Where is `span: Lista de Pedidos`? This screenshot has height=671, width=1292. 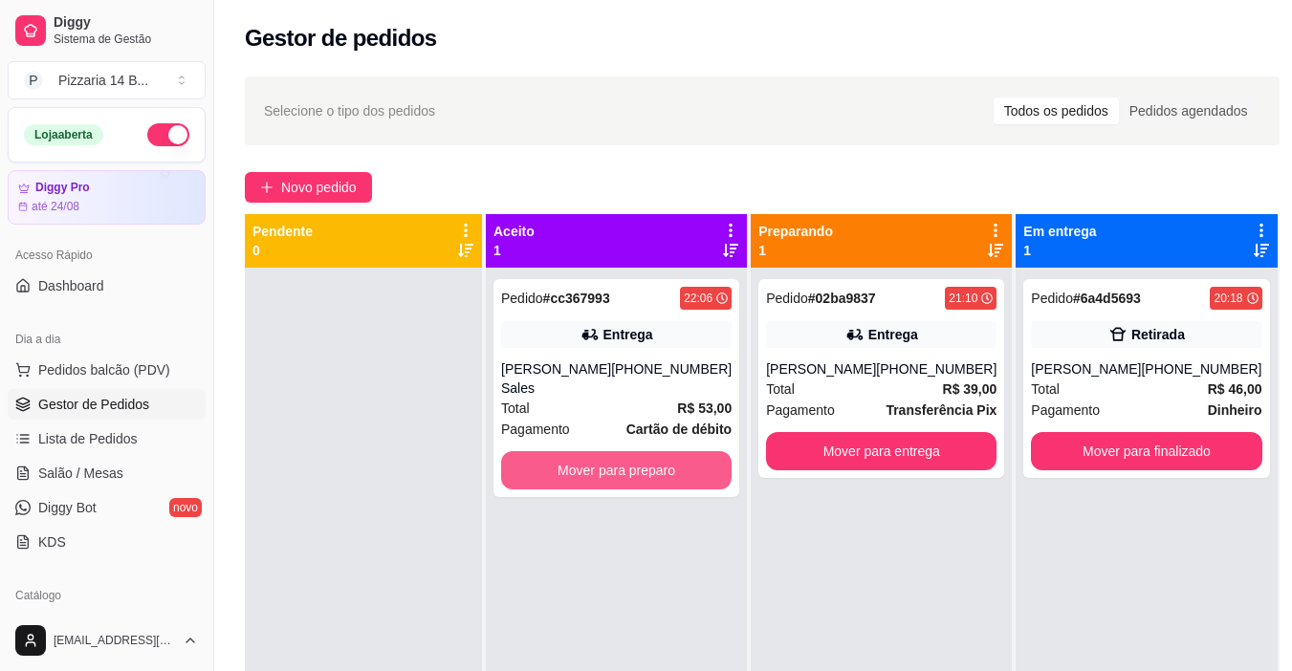 span: Lista de Pedidos is located at coordinates (88, 439).